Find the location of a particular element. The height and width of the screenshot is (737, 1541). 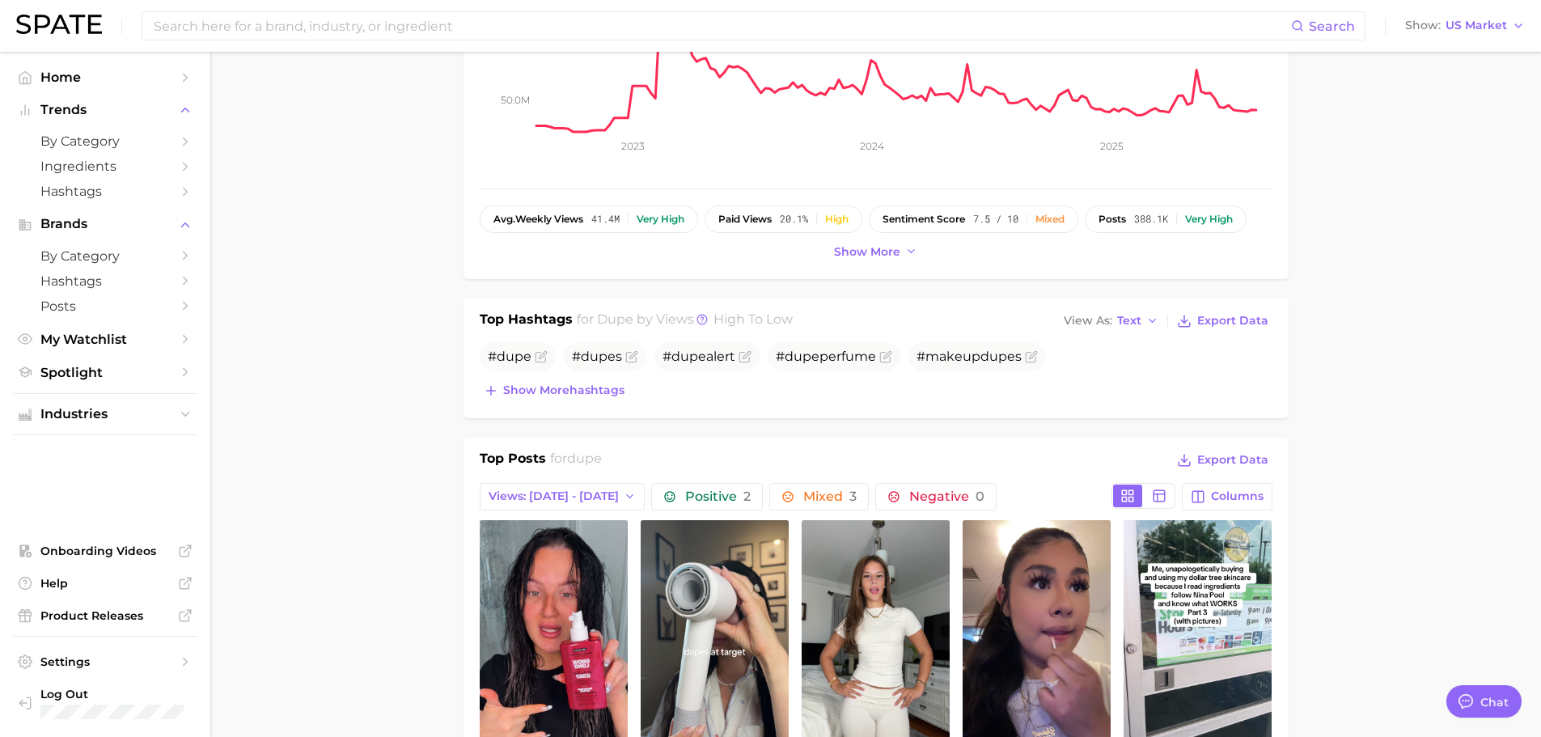

a: by Category is located at coordinates (105, 141).